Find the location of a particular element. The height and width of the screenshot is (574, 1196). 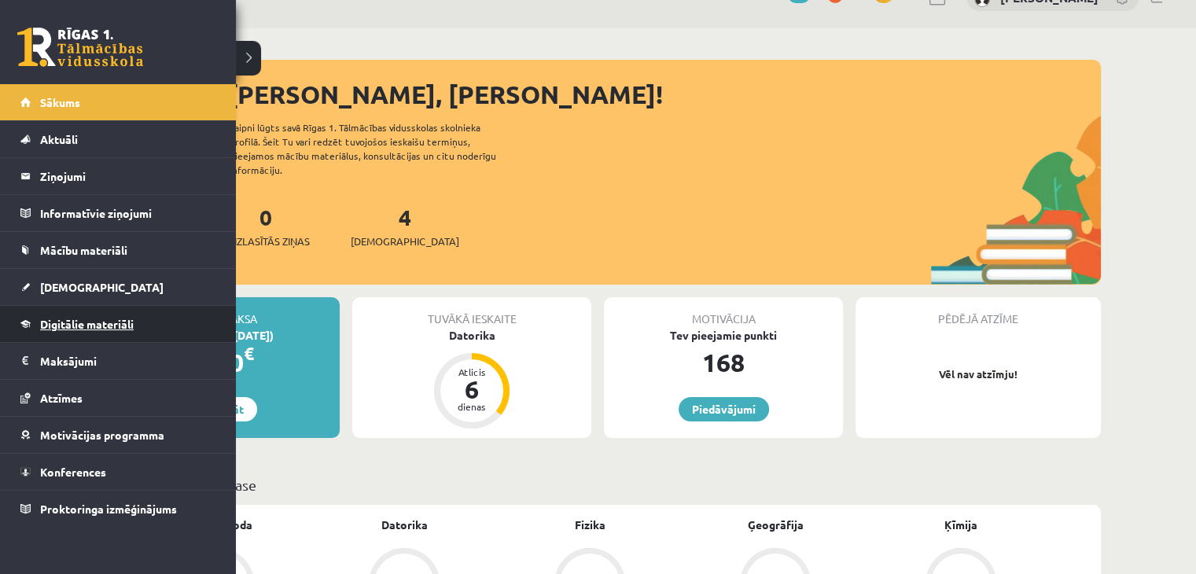

div: Motivācija is located at coordinates (724, 312).